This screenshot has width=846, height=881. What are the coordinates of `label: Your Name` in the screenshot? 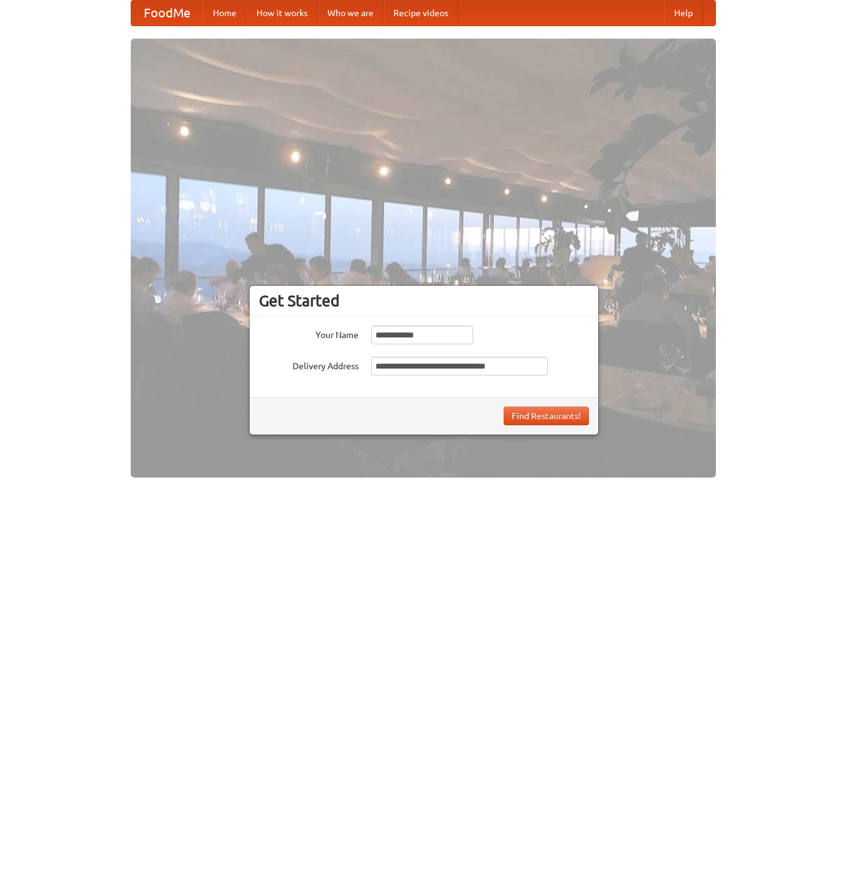 It's located at (309, 333).